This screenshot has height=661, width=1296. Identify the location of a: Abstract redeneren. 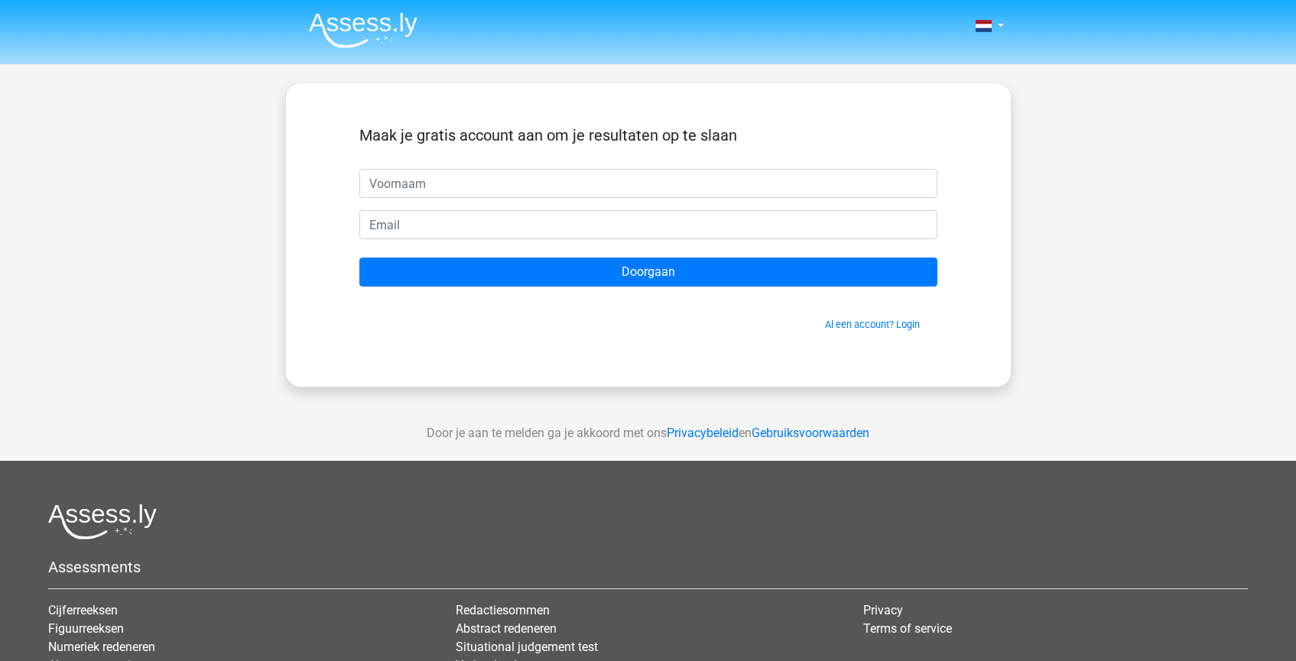
(506, 629).